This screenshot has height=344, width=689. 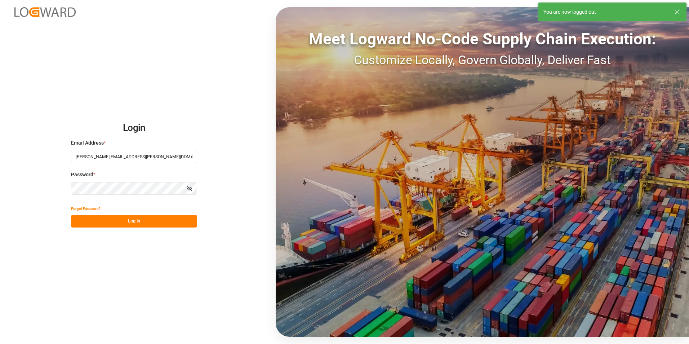 What do you see at coordinates (134, 157) in the screenshot?
I see `input: Enter your email` at bounding box center [134, 157].